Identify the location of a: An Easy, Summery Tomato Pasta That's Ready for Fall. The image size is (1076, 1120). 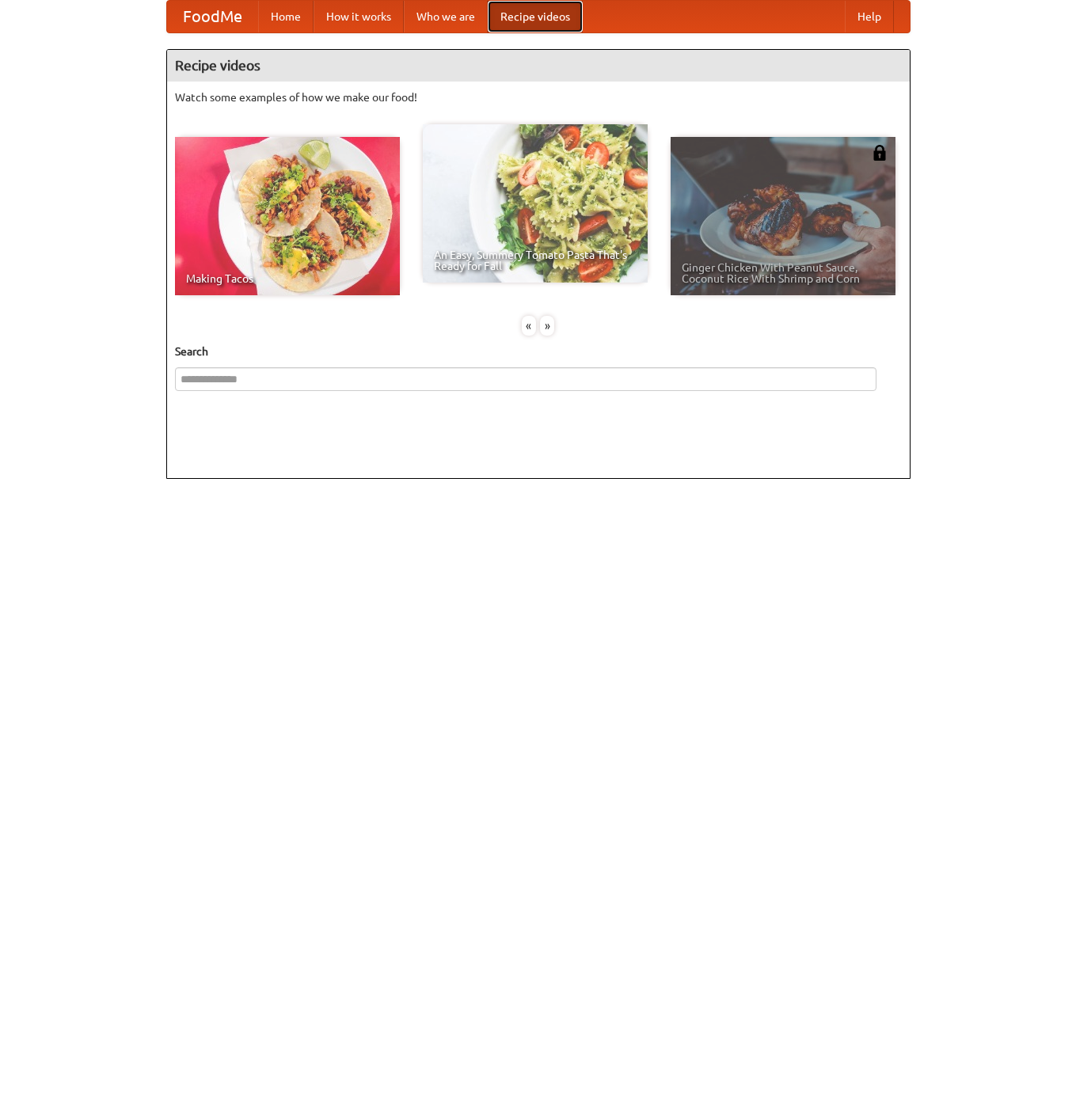
(536, 203).